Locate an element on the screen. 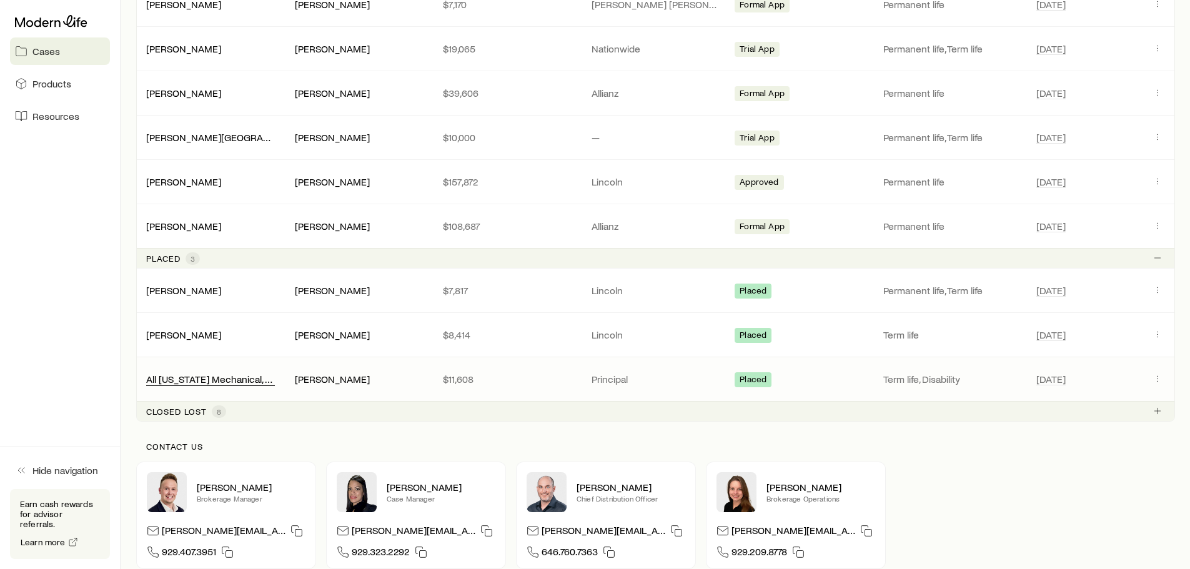 This screenshot has width=1190, height=569. p: Brokerage Operations is located at coordinates (821, 498).